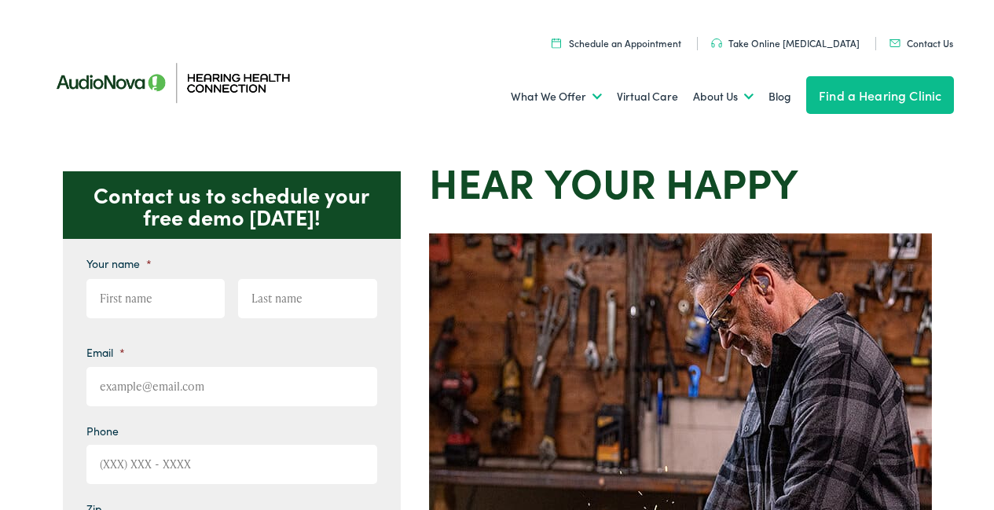 Image resolution: width=994 pixels, height=510 pixels. I want to click on label: Your name, so click(119, 263).